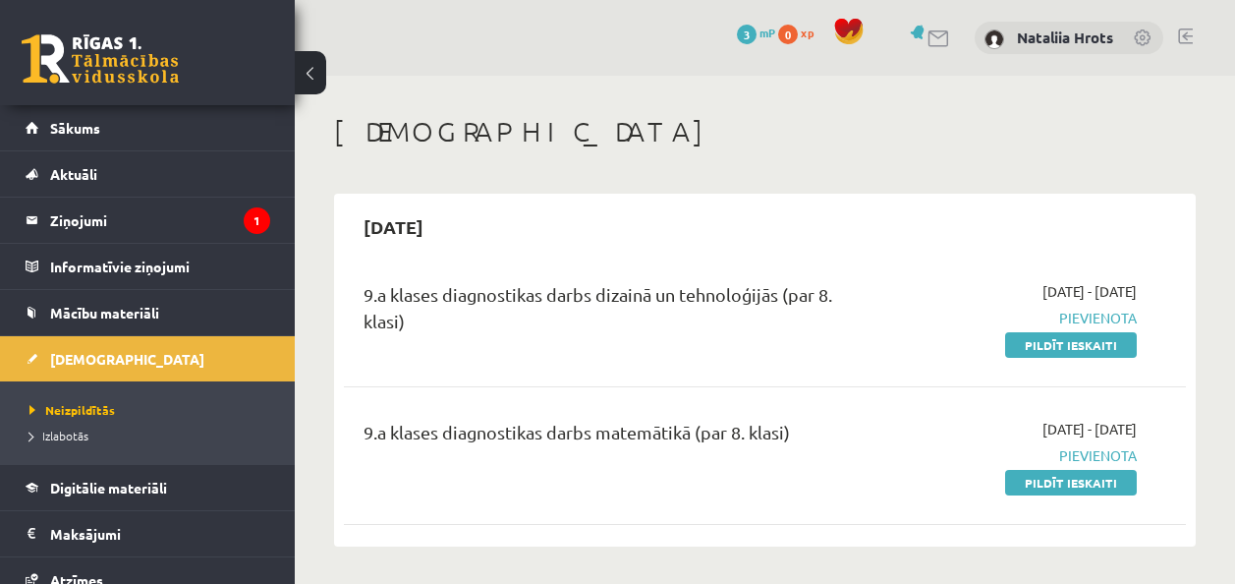 The width and height of the screenshot is (1235, 584). I want to click on a: Maksājumi, so click(147, 534).